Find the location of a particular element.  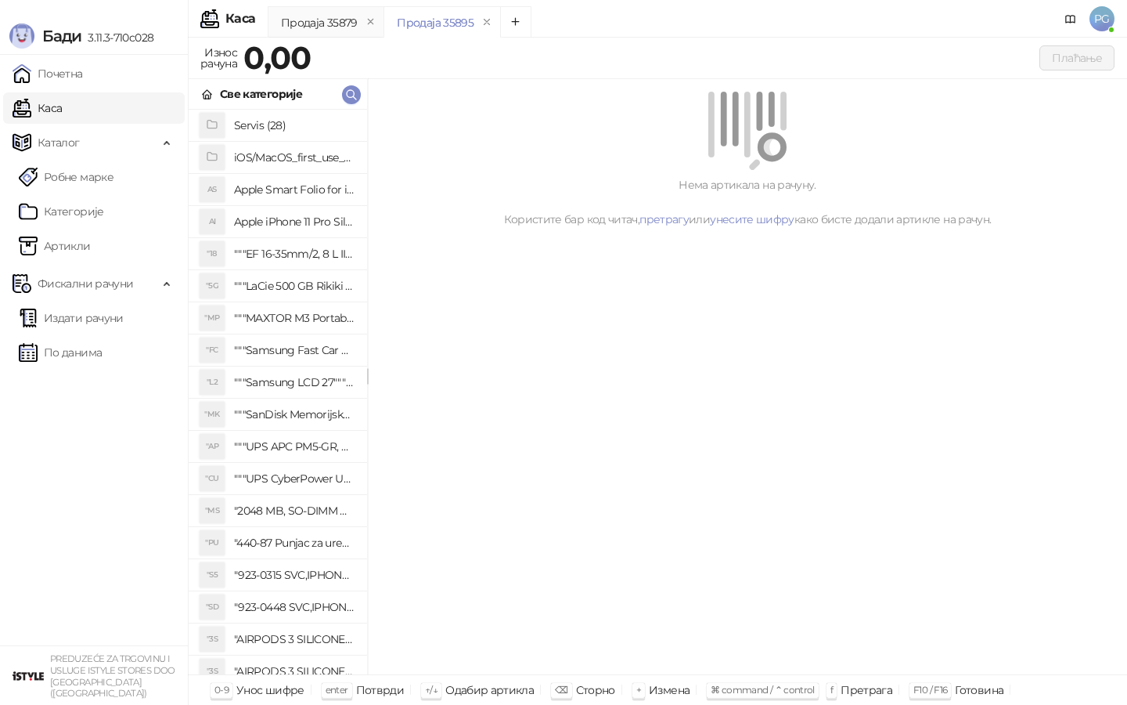

div: grid is located at coordinates (278, 391).